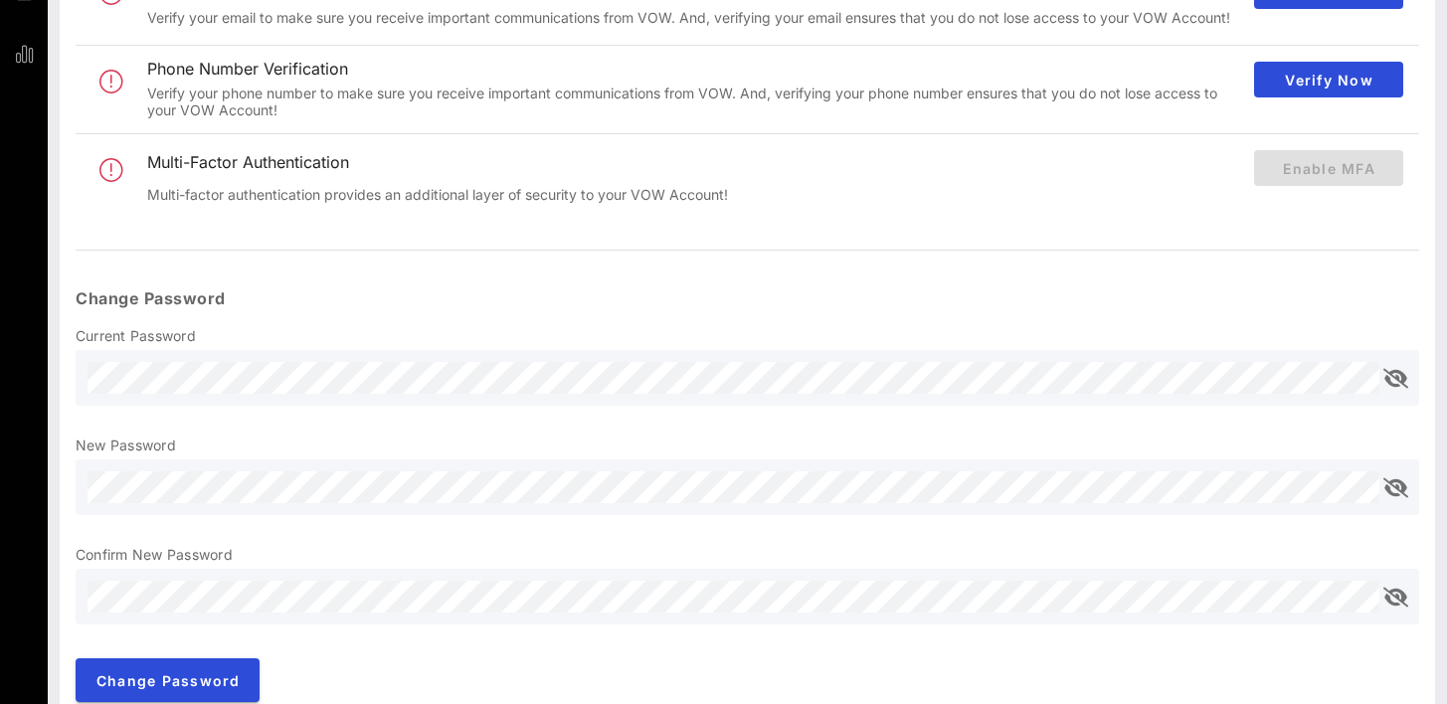  I want to click on p: Confirm New Password, so click(747, 555).